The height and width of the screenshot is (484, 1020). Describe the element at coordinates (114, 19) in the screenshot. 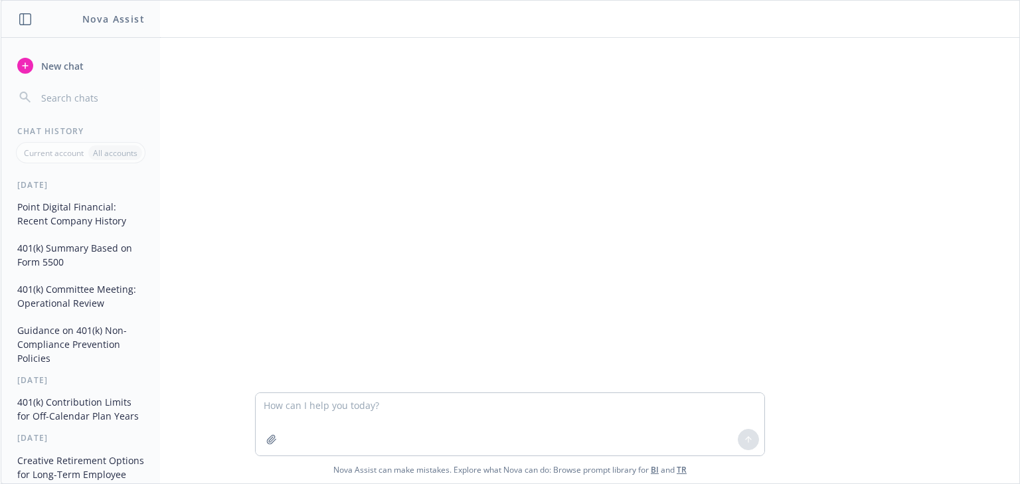

I see `h1: Nova Assist` at that location.